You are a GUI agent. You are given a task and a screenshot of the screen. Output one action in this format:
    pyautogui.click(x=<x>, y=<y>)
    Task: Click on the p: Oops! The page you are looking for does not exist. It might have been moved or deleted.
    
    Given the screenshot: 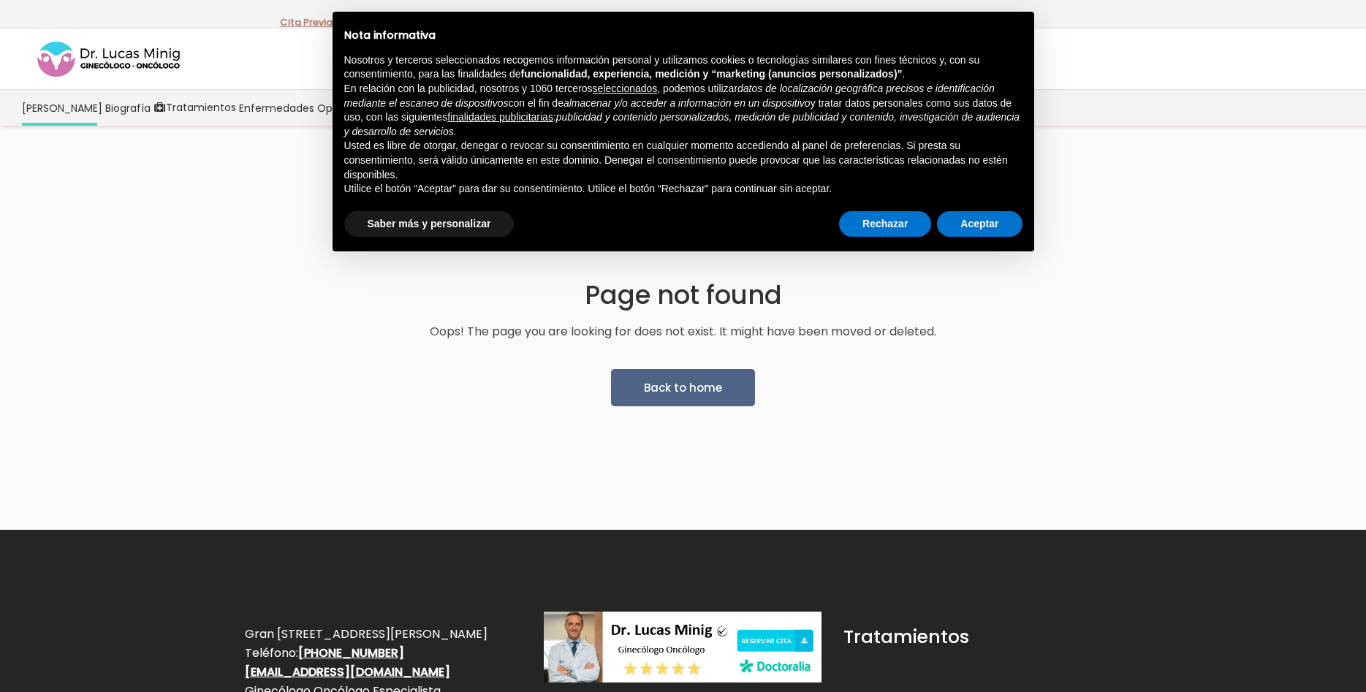 What is the action you would take?
    pyautogui.click(x=683, y=332)
    